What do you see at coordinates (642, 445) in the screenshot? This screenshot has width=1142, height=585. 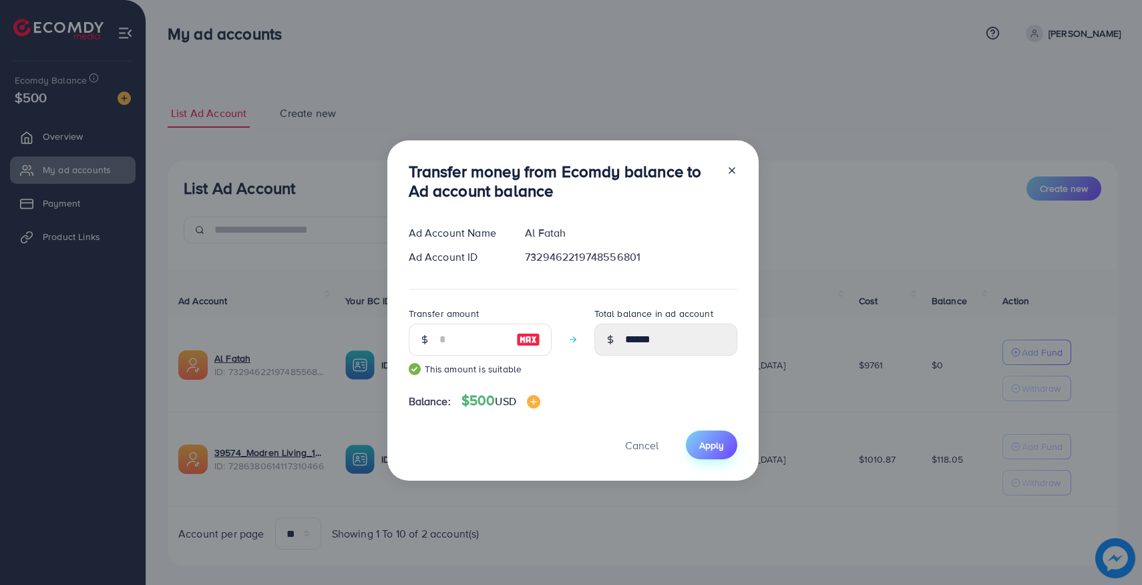 I see `span: Cancel` at bounding box center [642, 445].